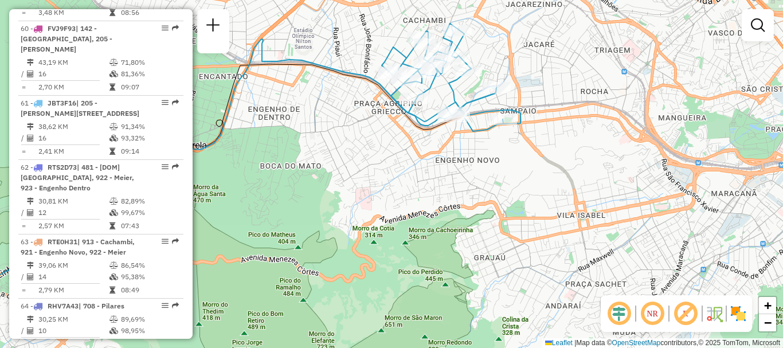 This screenshot has width=783, height=348. Describe the element at coordinates (663, 343) in the screenshot. I see `div: Map data © contributors,© 2025 TomTom, Microsoft` at that location.